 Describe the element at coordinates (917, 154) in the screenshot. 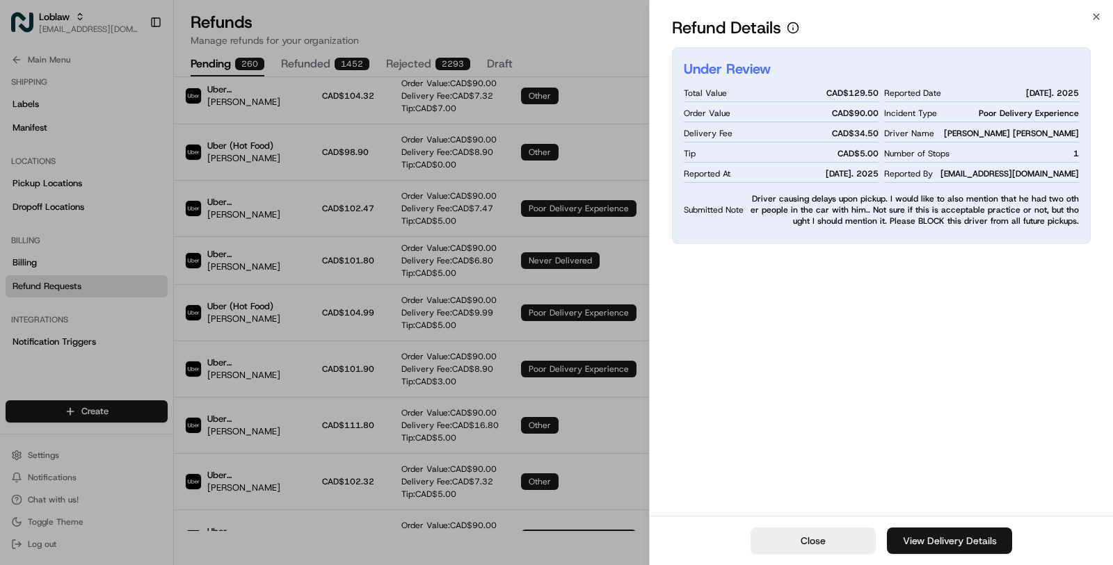

I see `span: Number of Stops` at that location.